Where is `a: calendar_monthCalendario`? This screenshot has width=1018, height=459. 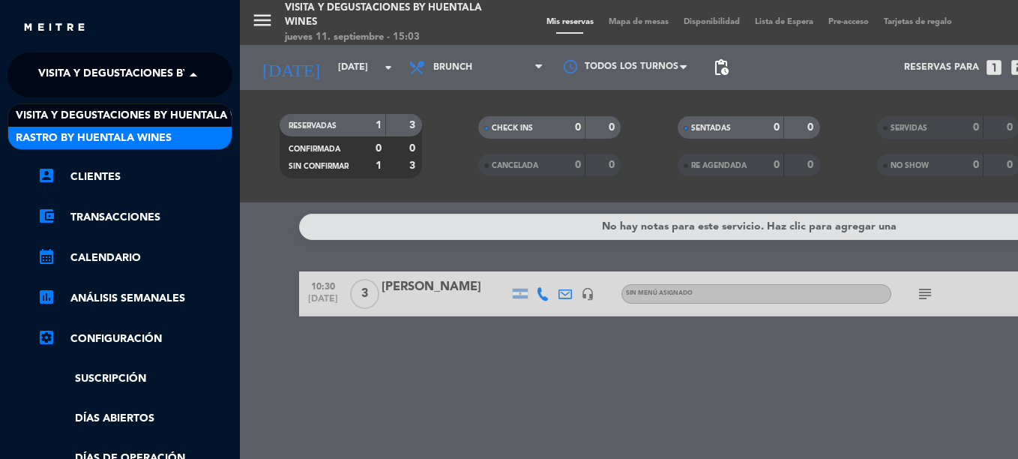
a: calendar_monthCalendario is located at coordinates (135, 258).